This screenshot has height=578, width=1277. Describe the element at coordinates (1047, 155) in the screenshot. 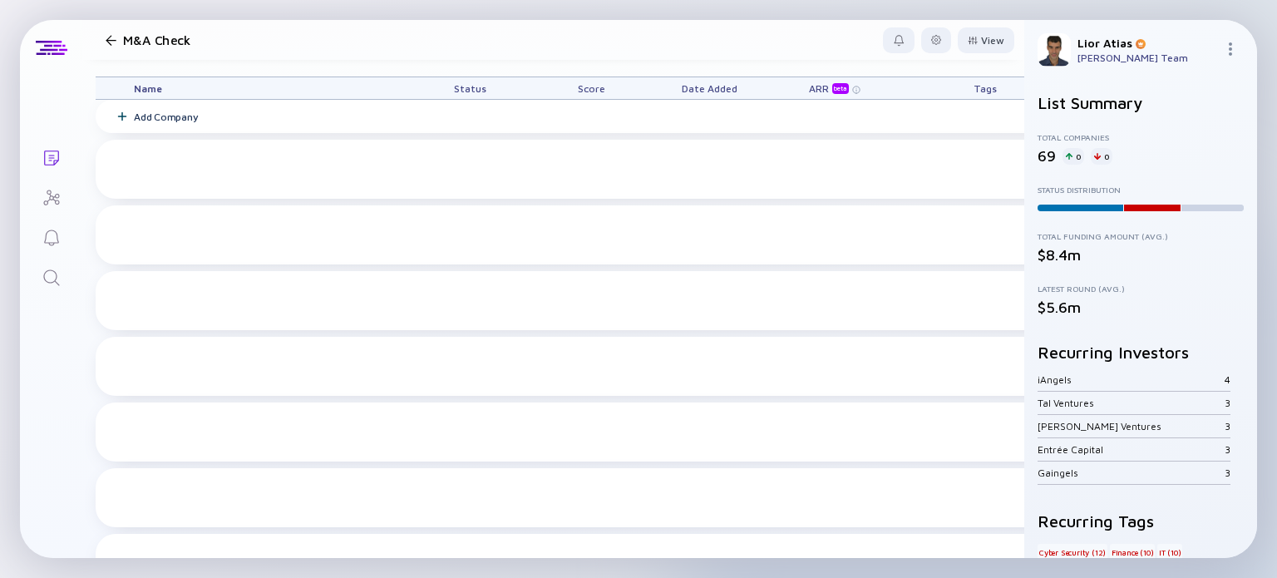

I see `div: 69` at that location.